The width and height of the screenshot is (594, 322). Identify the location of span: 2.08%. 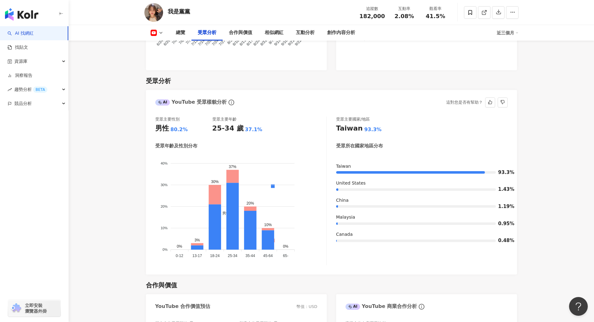
(404, 16).